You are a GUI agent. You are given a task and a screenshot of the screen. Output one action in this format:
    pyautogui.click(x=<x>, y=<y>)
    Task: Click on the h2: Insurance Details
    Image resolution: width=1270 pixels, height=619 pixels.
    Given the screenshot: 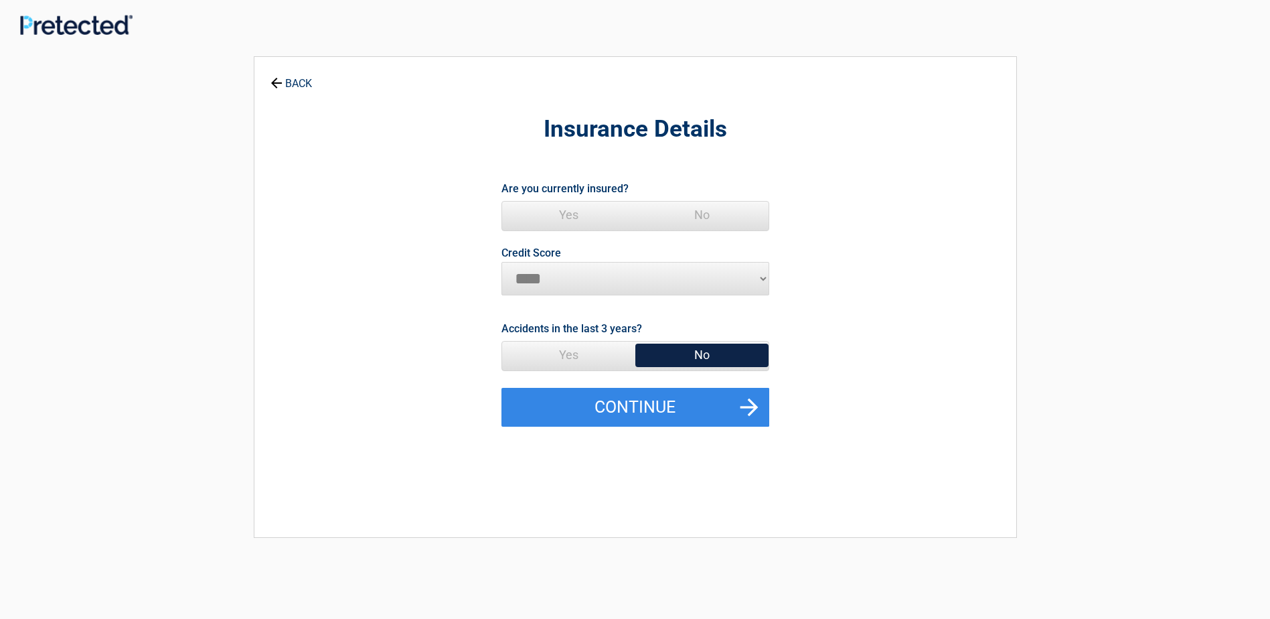 What is the action you would take?
    pyautogui.click(x=636, y=129)
    